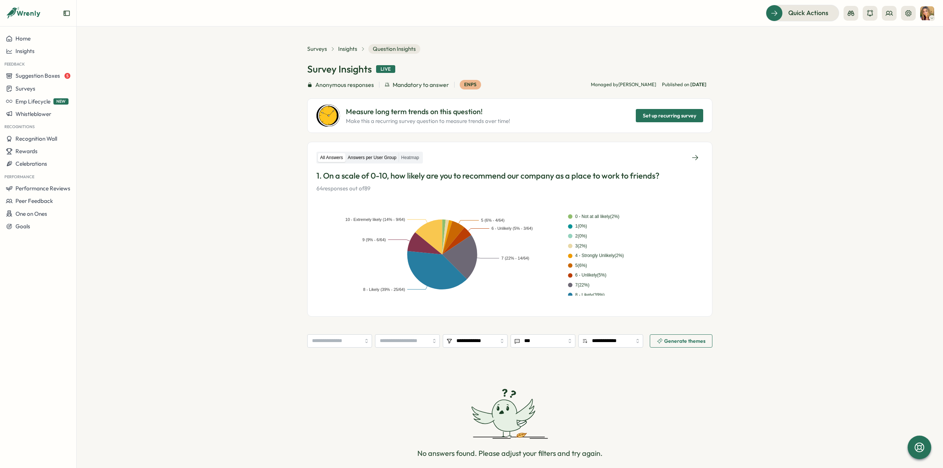 The height and width of the screenshot is (468, 943). What do you see at coordinates (339, 69) in the screenshot?
I see `h1: Survey Insights` at bounding box center [339, 69].